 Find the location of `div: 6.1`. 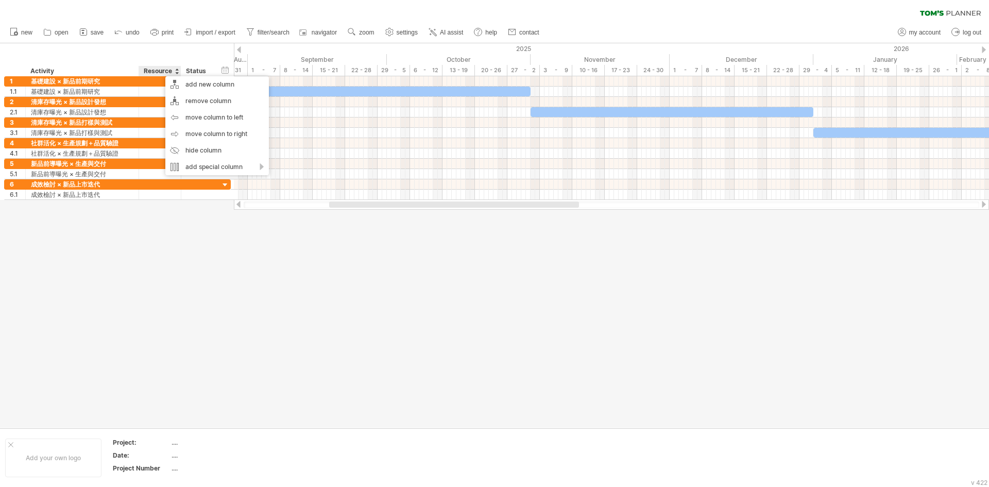

div: 6.1 is located at coordinates (18, 194).